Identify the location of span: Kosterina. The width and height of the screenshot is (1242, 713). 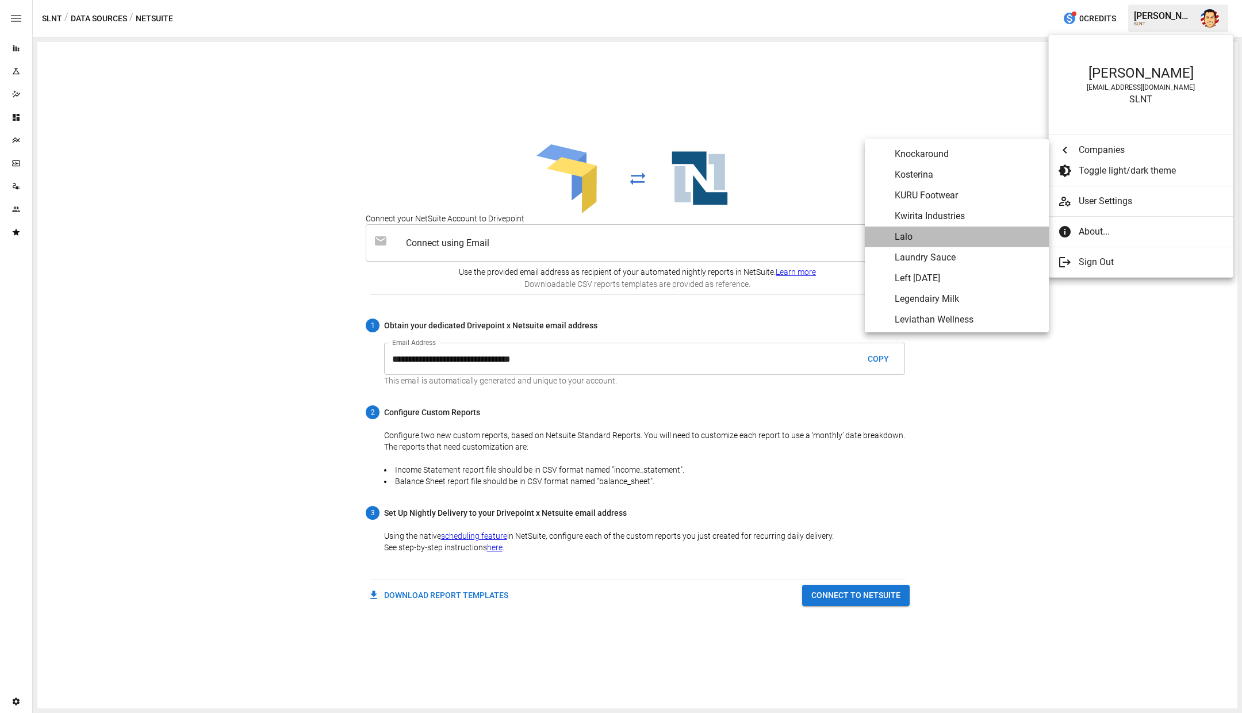
(967, 175).